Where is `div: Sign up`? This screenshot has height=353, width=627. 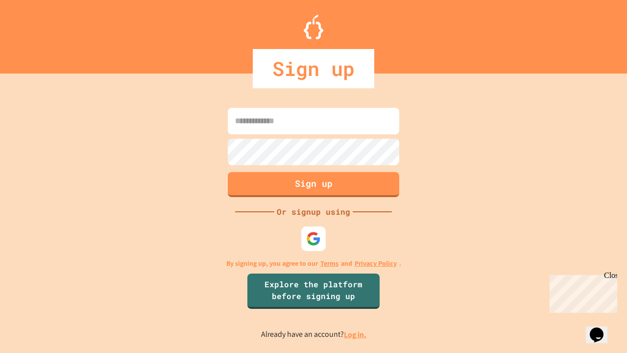 div: Sign up is located at coordinates (314, 69).